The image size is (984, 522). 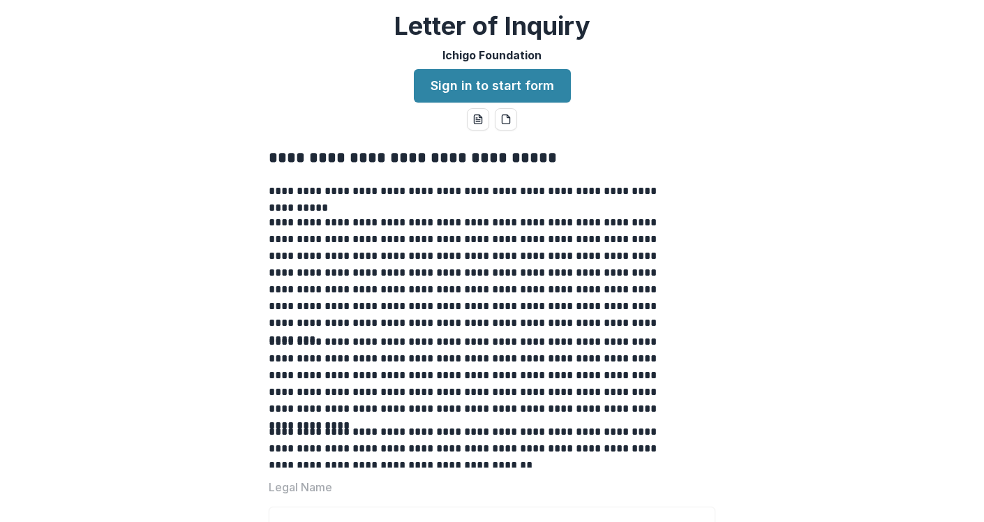 I want to click on p: Ichigo Foundation, so click(x=492, y=55).